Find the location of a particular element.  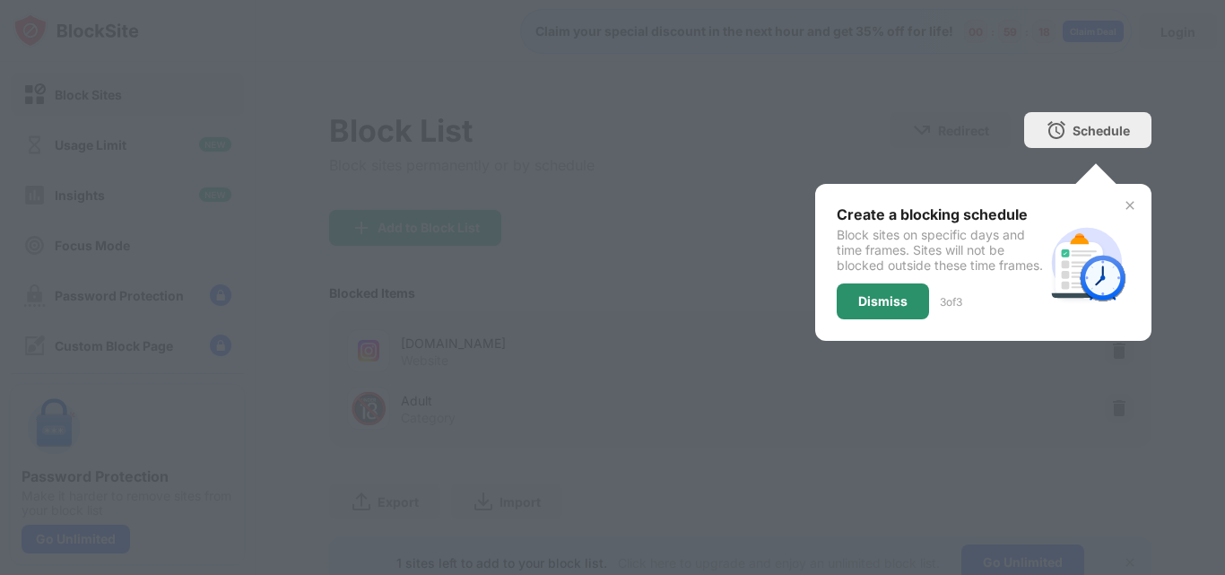

div: Dismiss is located at coordinates (883, 301).